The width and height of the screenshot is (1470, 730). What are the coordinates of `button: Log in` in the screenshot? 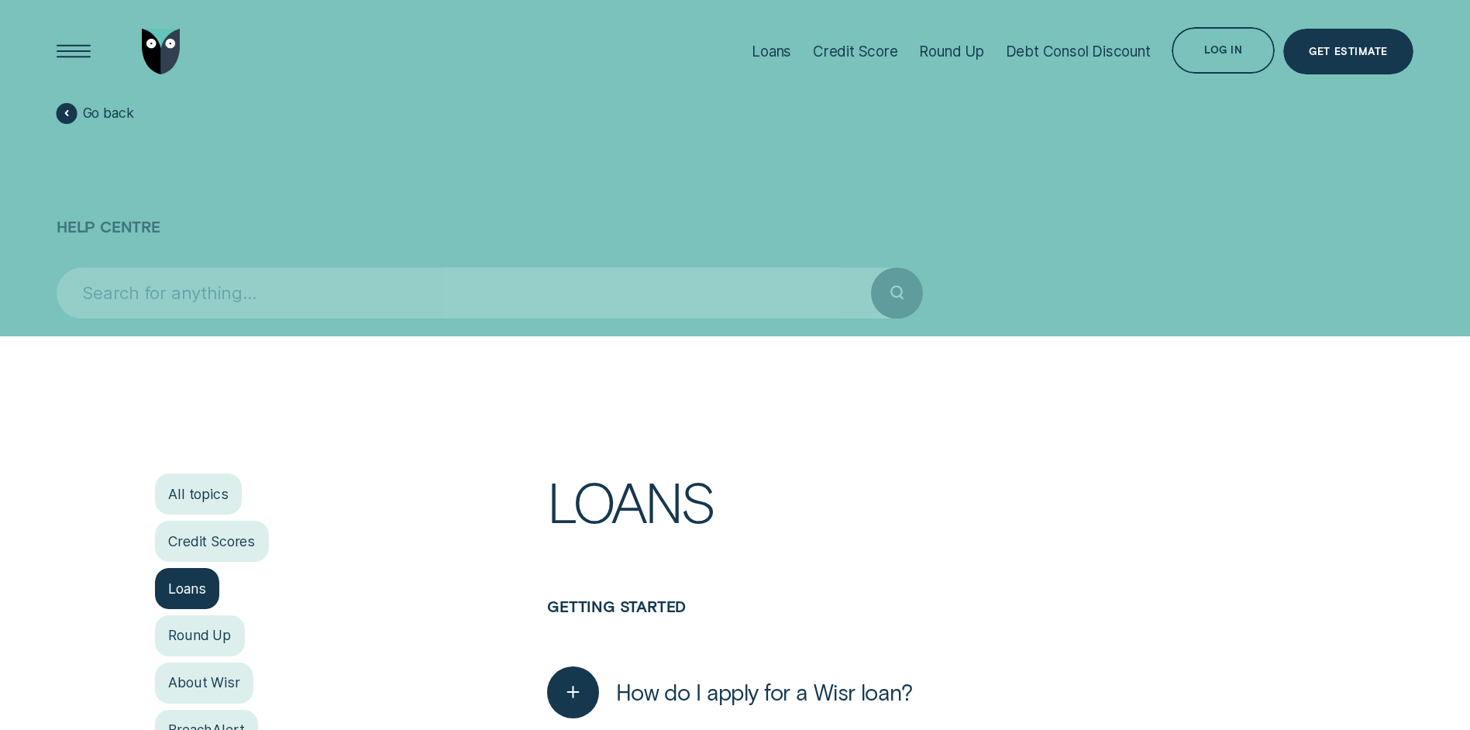 It's located at (1223, 50).